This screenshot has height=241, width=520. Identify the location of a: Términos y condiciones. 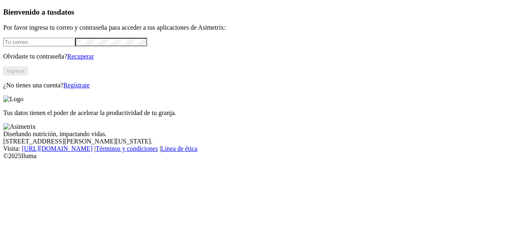
(127, 148).